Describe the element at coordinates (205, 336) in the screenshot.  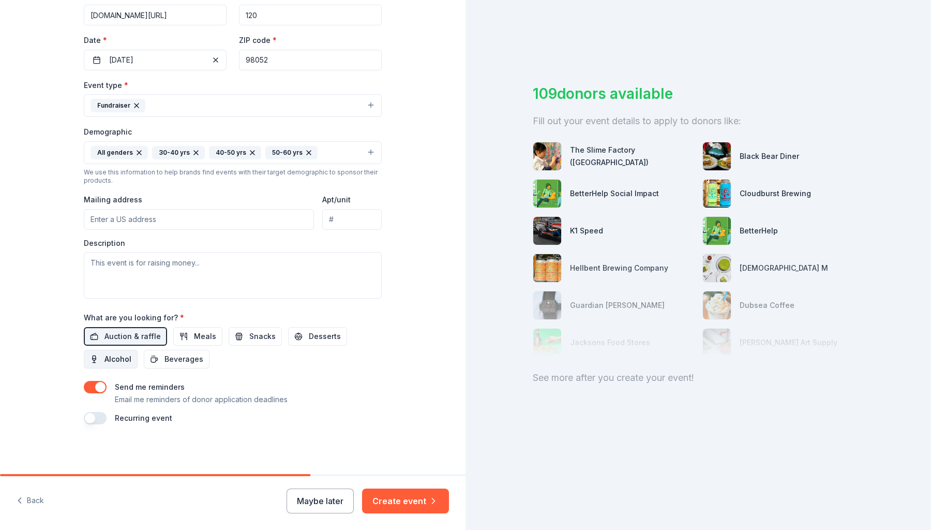
I see `span: Meals` at that location.